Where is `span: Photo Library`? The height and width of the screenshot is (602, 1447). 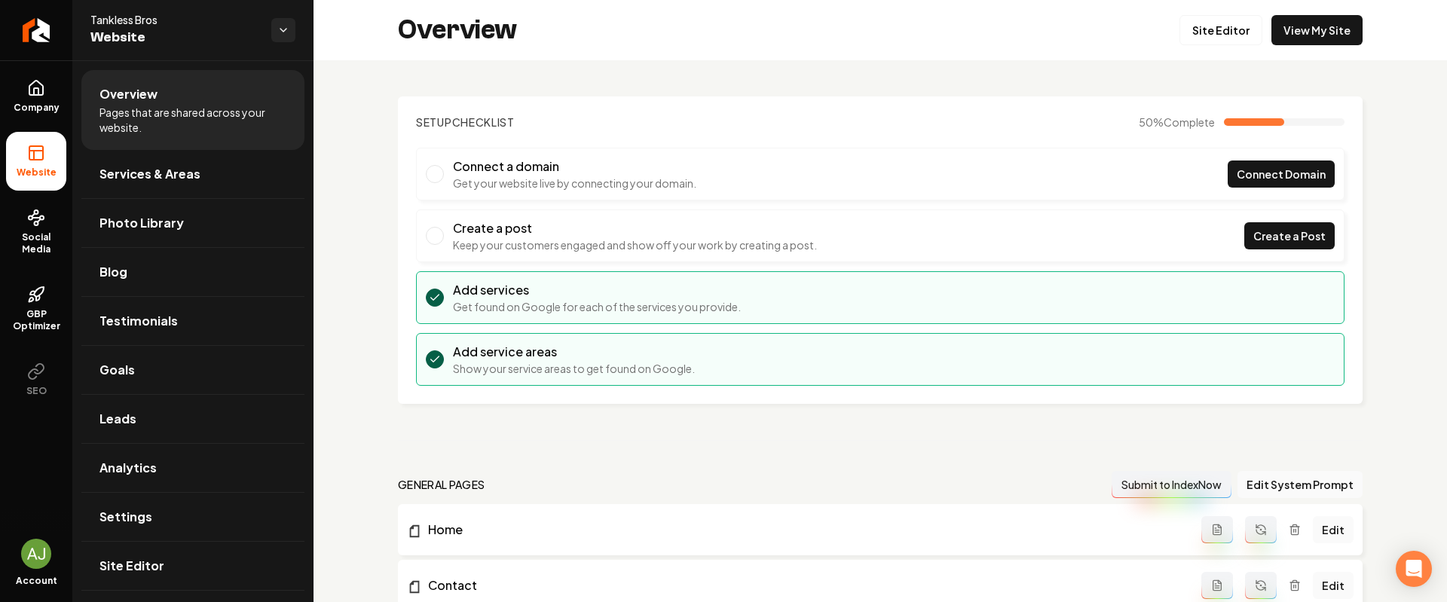
span: Photo Library is located at coordinates (142, 223).